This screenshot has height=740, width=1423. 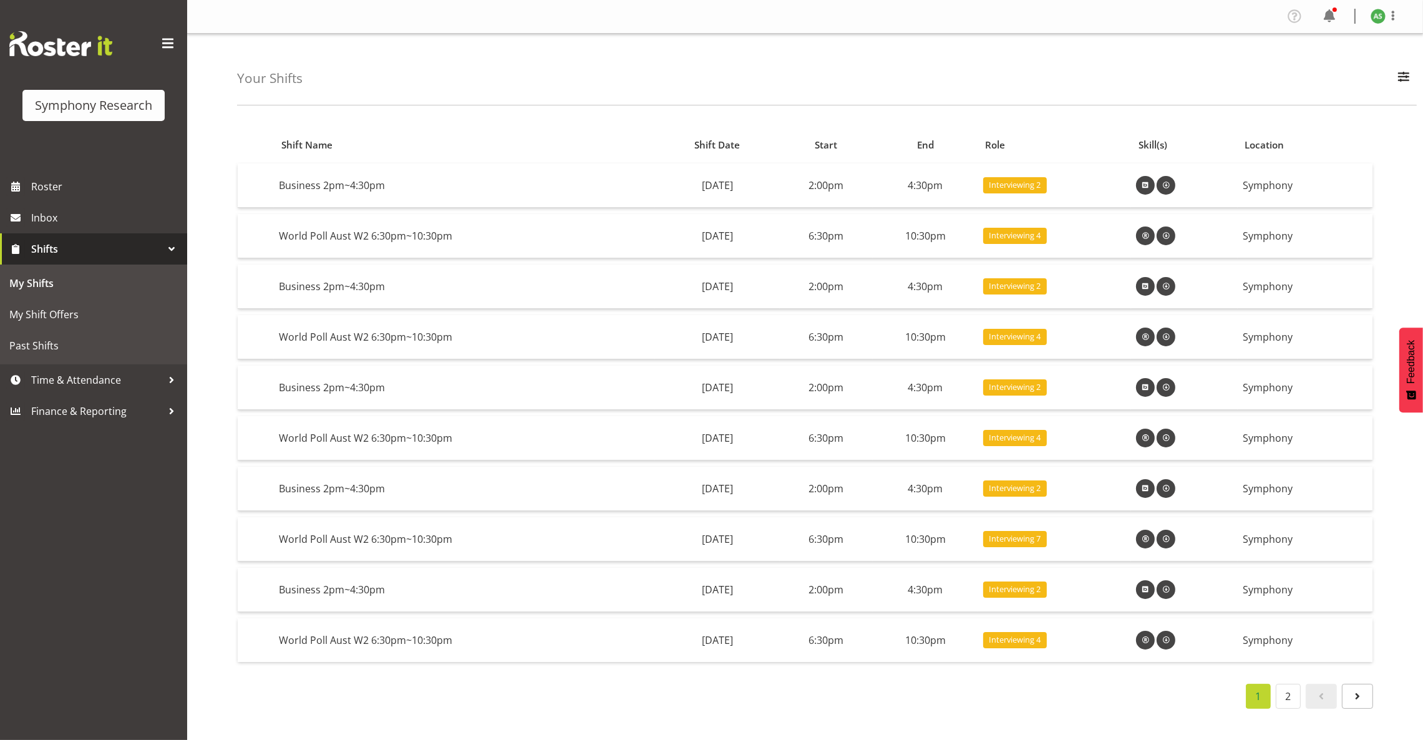 I want to click on a: Past Shifts, so click(x=94, y=346).